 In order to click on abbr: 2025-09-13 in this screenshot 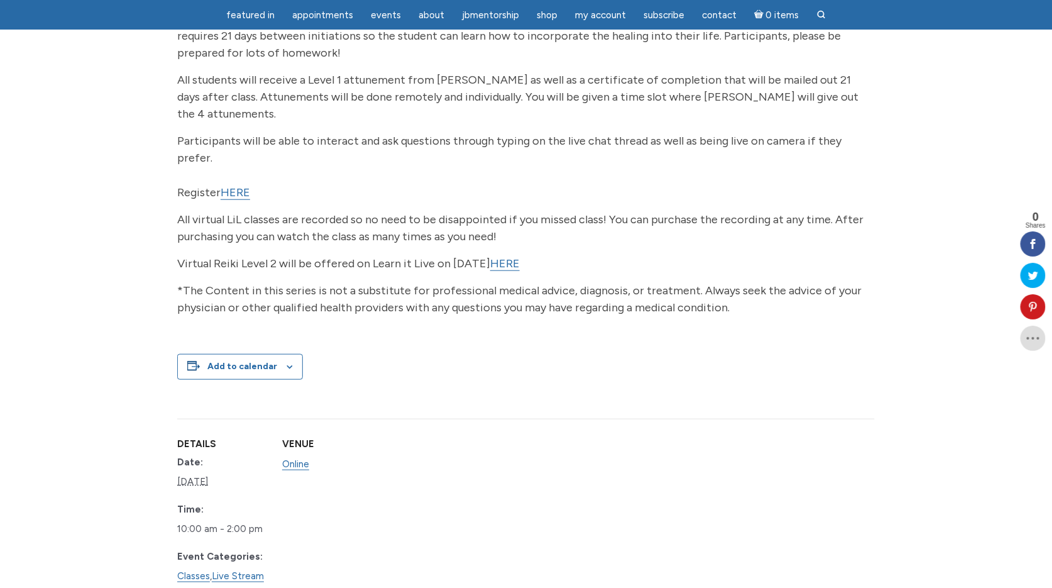, I will do `click(192, 482)`.